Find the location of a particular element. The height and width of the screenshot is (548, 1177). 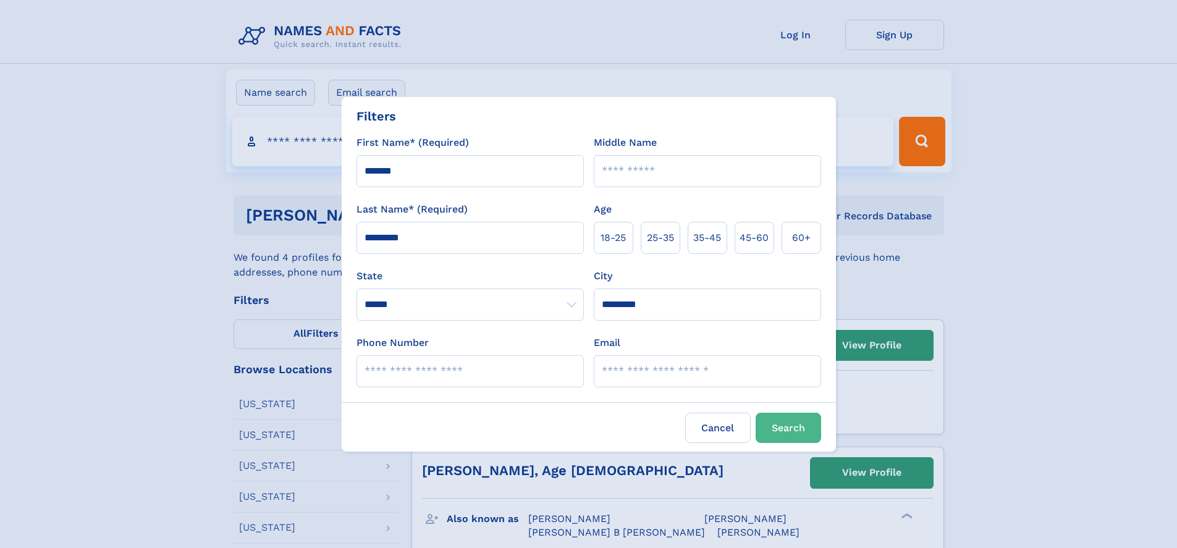

span: 60+ is located at coordinates (801, 238).